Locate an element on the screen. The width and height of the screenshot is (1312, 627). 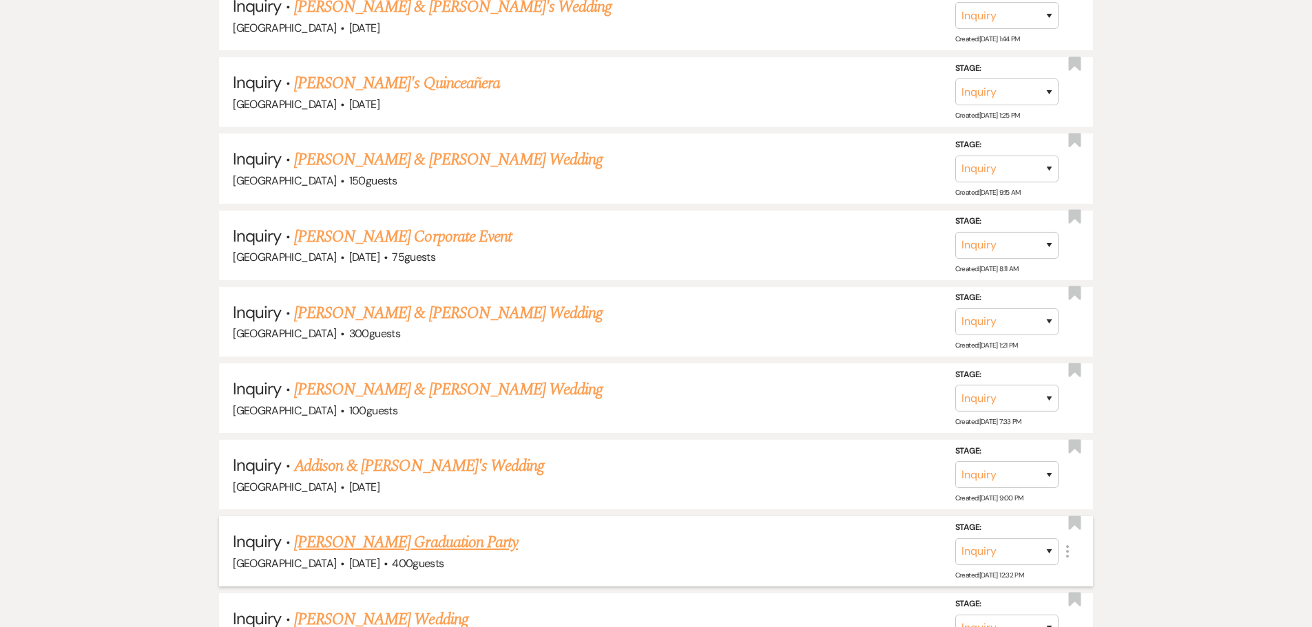
span: 150 guests is located at coordinates (373, 180).